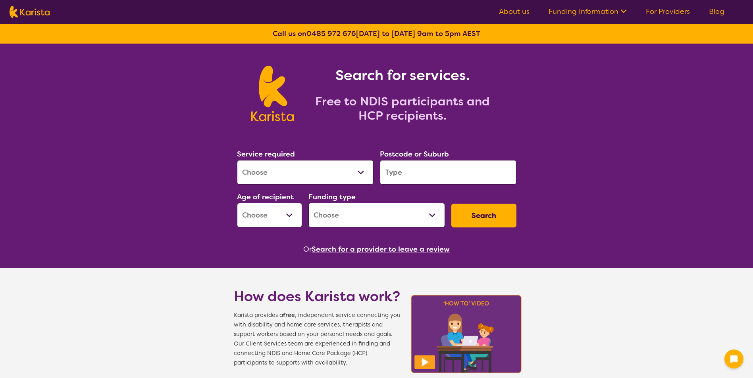  What do you see at coordinates (289, 315) in the screenshot?
I see `b: free` at bounding box center [289, 315].